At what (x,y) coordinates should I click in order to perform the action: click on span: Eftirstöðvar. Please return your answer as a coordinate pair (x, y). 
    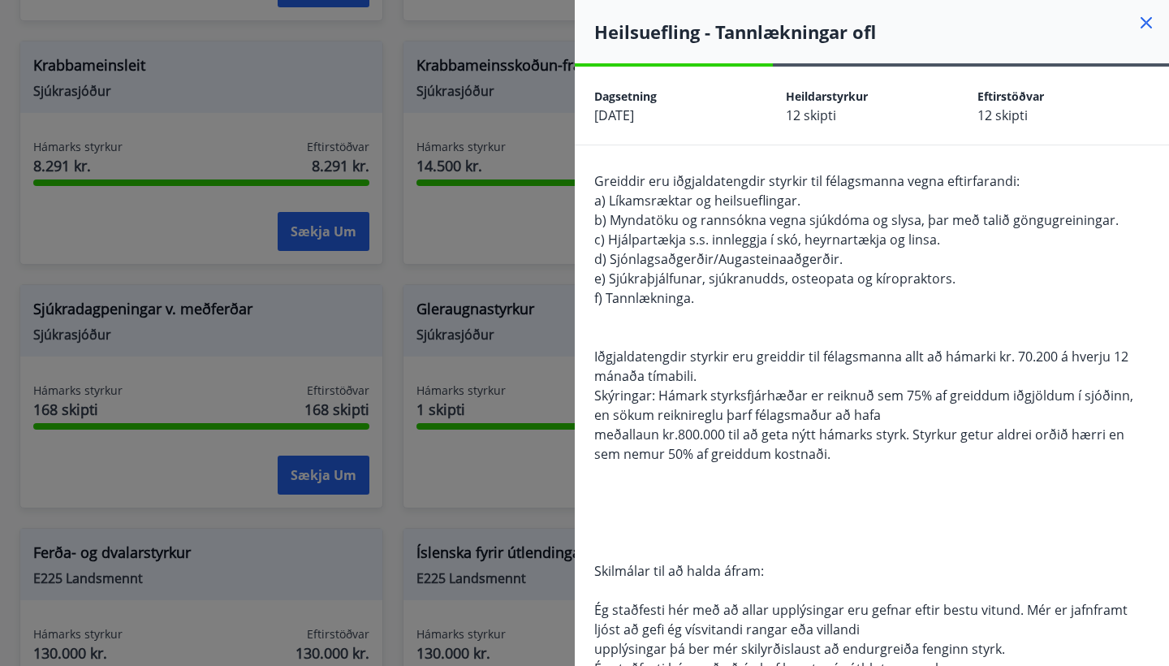
    Looking at the image, I should click on (1011, 96).